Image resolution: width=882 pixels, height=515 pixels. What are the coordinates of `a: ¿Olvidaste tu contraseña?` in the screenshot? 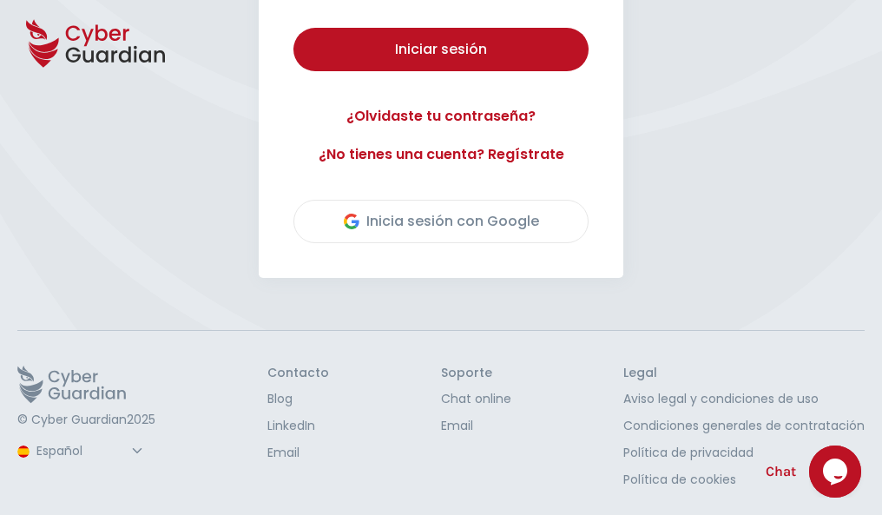 It's located at (441, 116).